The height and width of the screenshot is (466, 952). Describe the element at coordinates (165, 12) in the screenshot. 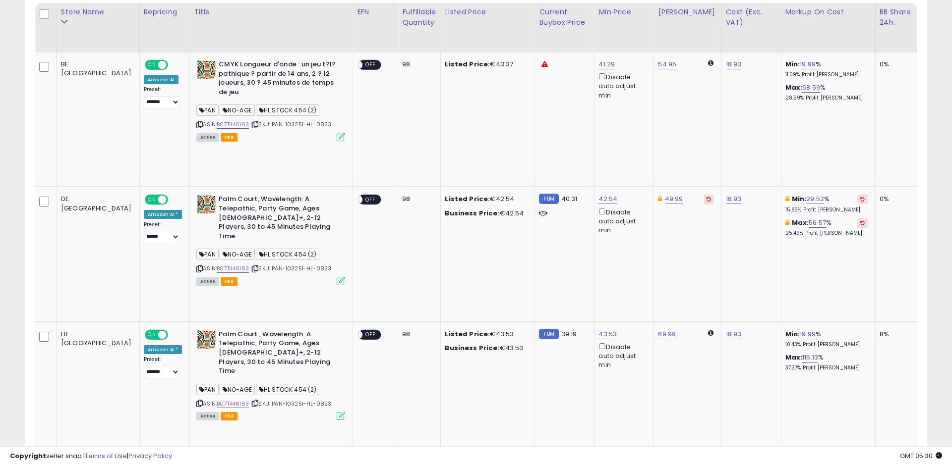

I see `div: Repricing` at that location.